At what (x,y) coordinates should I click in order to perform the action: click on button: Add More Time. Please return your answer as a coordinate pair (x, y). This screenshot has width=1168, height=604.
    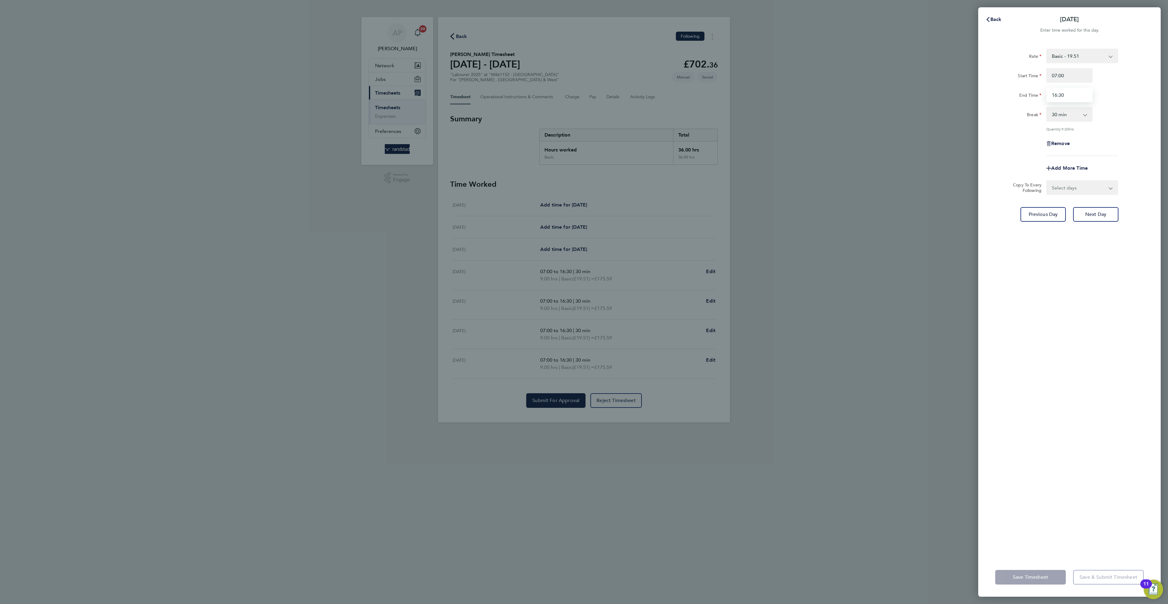
    Looking at the image, I should click on (1067, 168).